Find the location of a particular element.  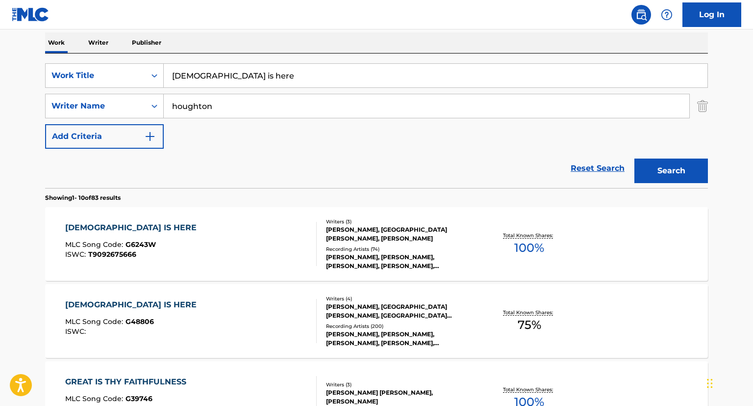

img: 9d2ae6d4665cec9f34b9.svg is located at coordinates (150, 136).